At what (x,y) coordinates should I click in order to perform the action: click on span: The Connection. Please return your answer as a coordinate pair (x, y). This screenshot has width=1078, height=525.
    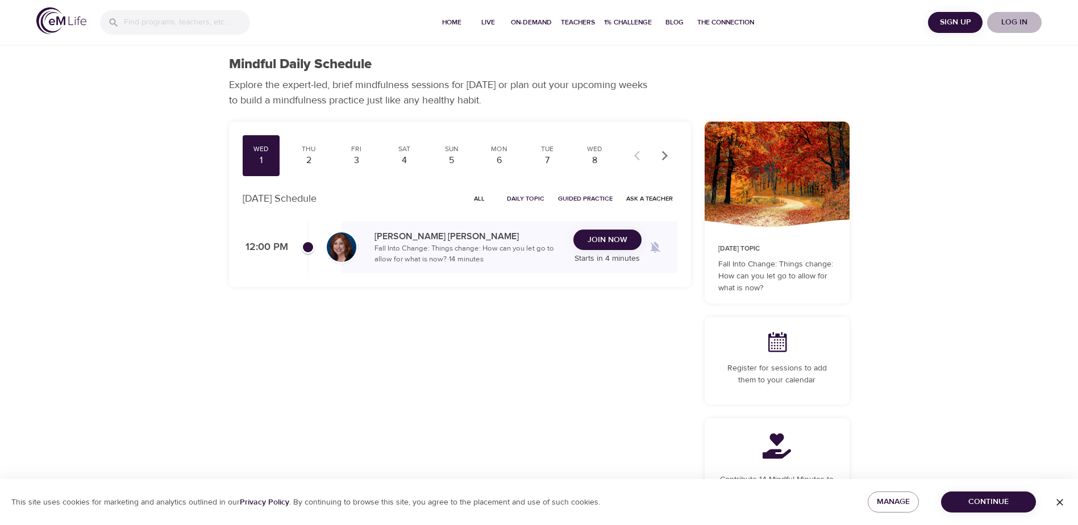
    Looking at the image, I should click on (726, 22).